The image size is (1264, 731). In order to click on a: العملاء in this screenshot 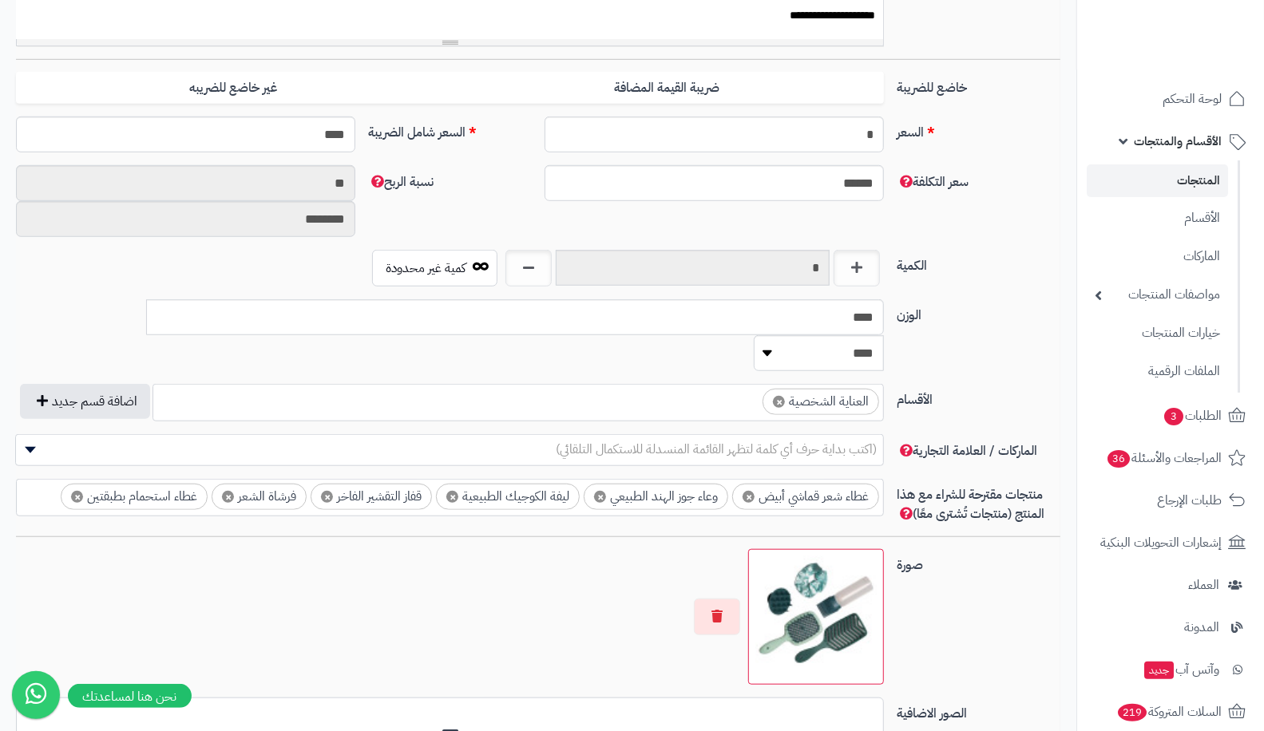, I will do `click(1170, 585)`.